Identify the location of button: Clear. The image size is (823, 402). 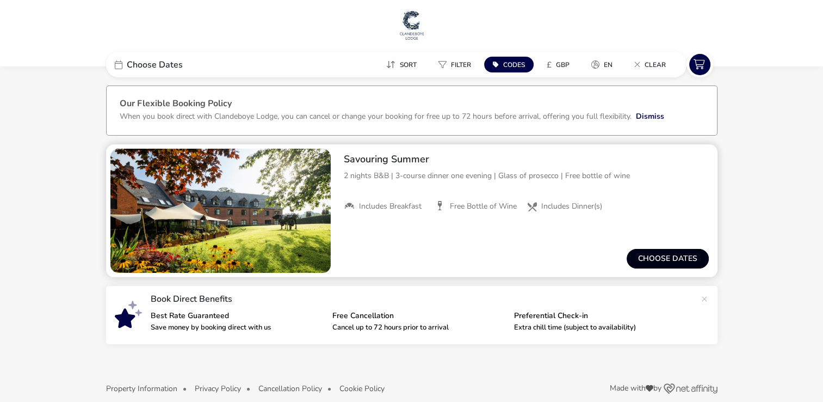
(650, 64).